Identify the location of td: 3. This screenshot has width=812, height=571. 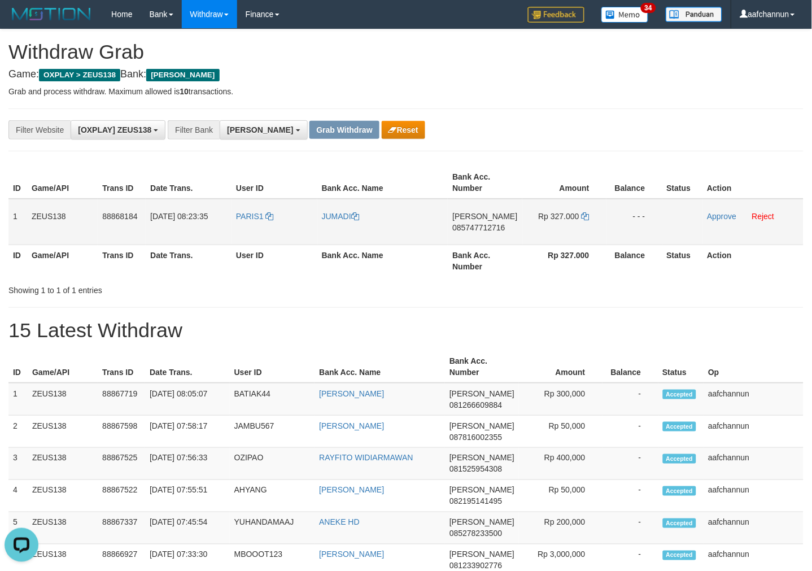
(18, 463).